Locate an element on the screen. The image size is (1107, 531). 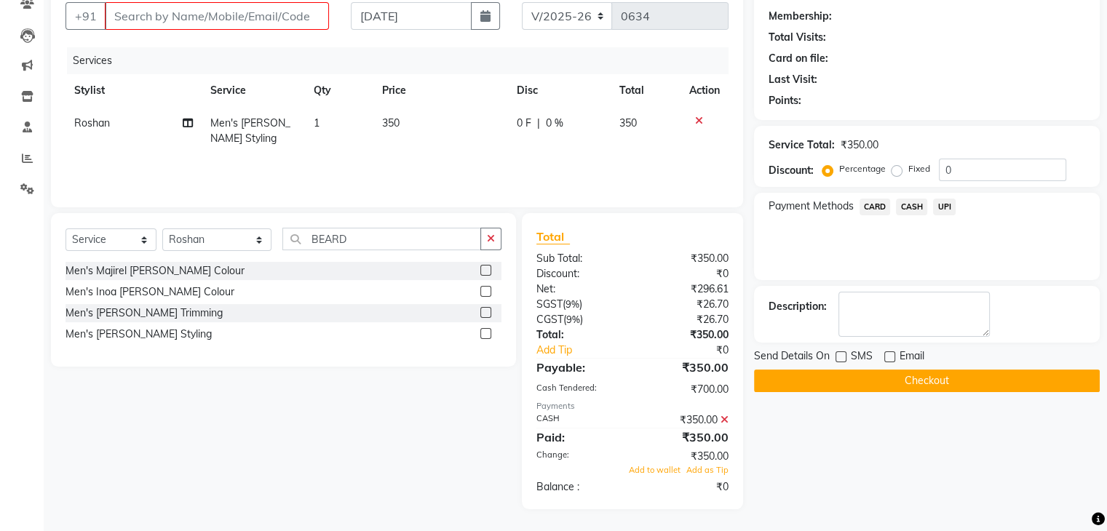
div: Net: is located at coordinates (578, 289).